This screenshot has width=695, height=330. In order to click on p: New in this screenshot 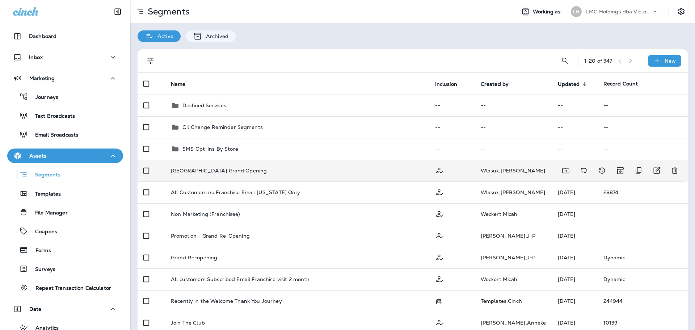, I will do `click(670, 61)`.